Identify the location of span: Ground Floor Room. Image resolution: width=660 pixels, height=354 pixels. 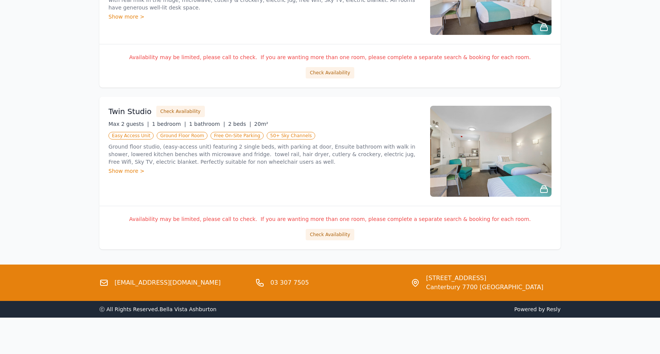
(182, 136).